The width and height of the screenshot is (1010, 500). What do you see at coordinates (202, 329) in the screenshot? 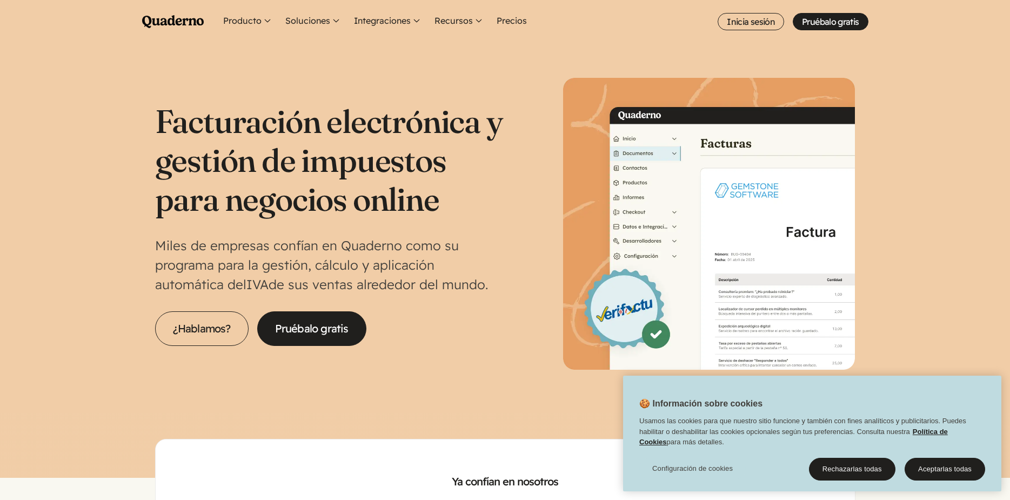
I see `a: ¿Hablamos?` at bounding box center [202, 329].